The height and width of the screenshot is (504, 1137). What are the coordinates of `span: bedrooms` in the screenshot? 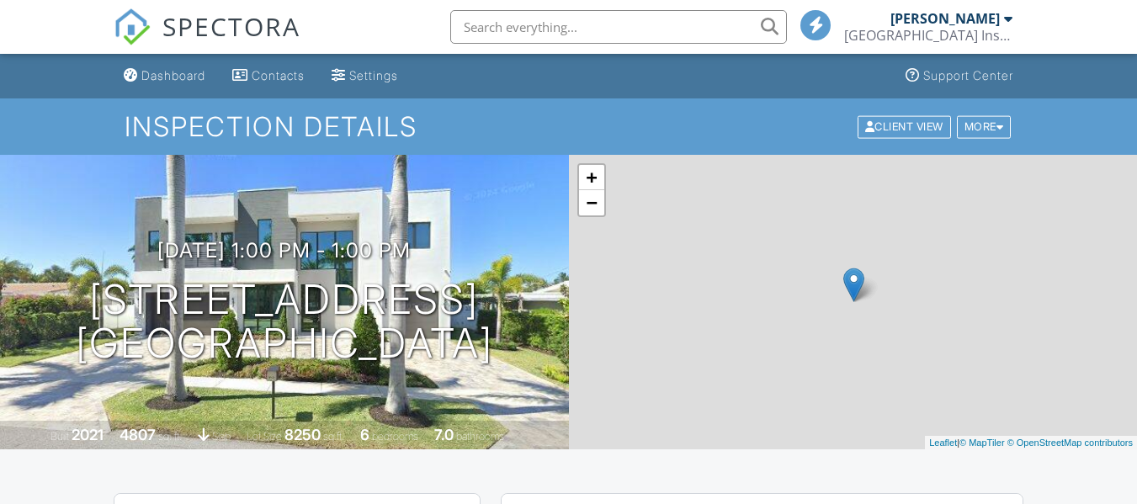 It's located at (395, 436).